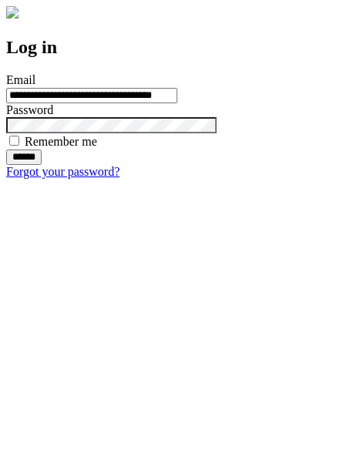 The width and height of the screenshot is (347, 464). Describe the element at coordinates (61, 141) in the screenshot. I see `label: Remember me` at that location.